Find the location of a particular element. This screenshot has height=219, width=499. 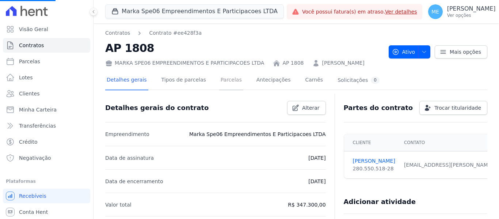

a: Tipos de parcelas is located at coordinates (184, 80).